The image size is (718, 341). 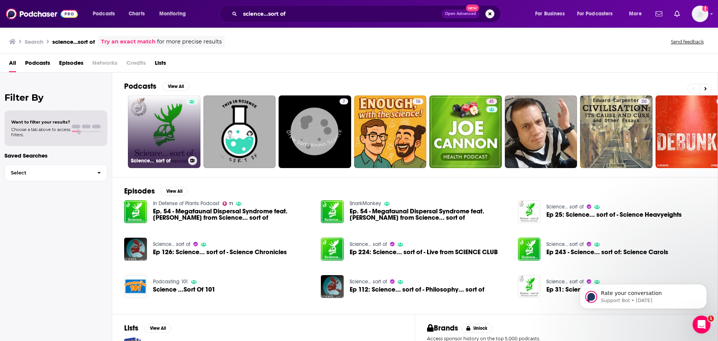 I want to click on h3: science...sort of, so click(x=74, y=42).